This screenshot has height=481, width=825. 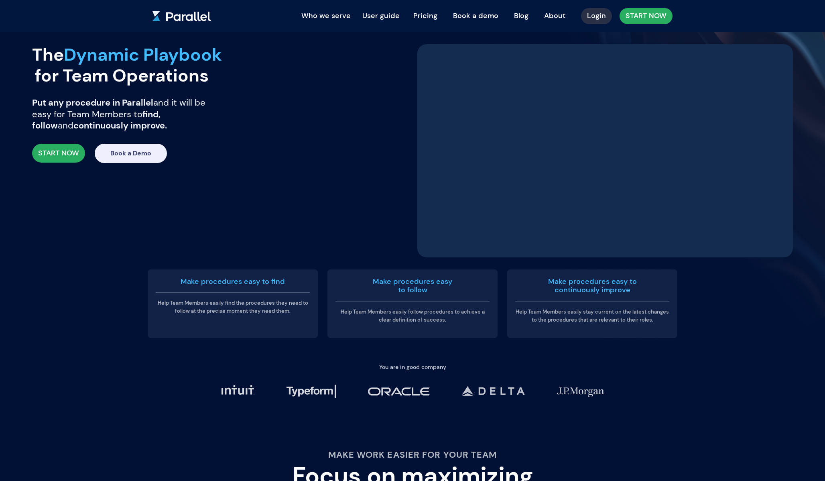 What do you see at coordinates (136, 65) in the screenshot?
I see `h1: The` at bounding box center [136, 65].